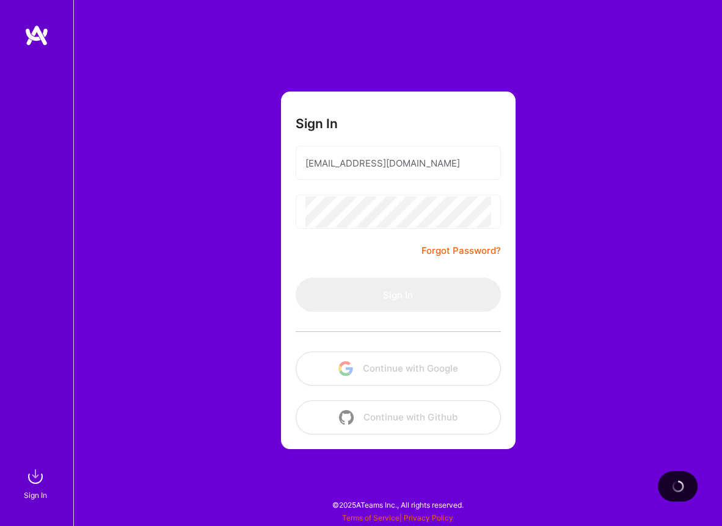 This screenshot has height=526, width=722. I want to click on button: Continue with Github, so click(398, 418).